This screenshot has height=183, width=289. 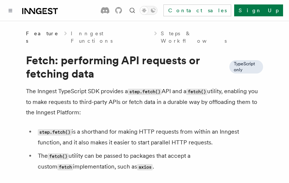 What do you see at coordinates (111, 37) in the screenshot?
I see `a: Inngest Functions` at bounding box center [111, 37].